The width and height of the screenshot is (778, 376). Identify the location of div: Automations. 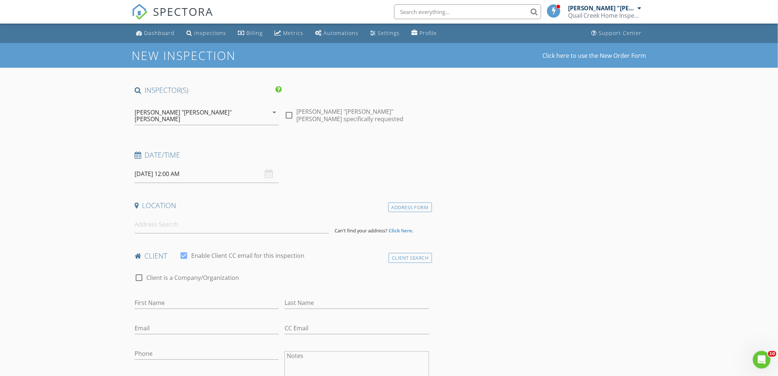
(341, 33).